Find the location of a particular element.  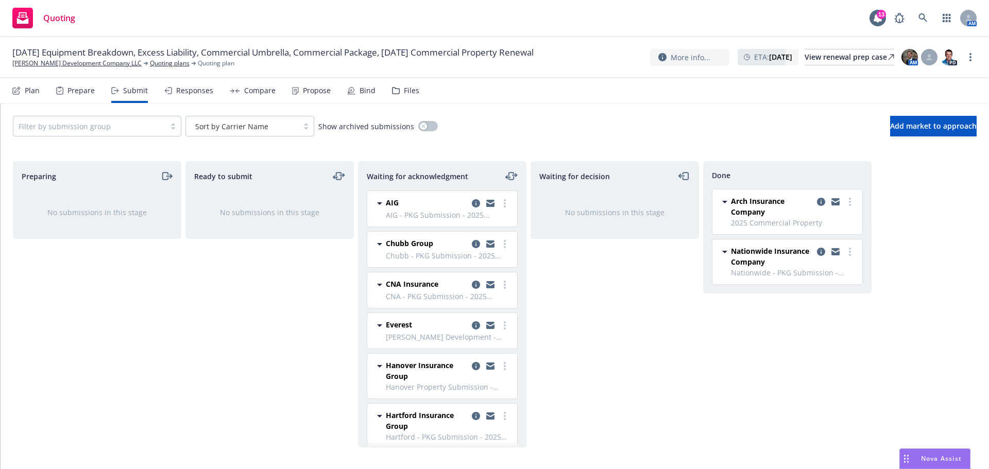

span: Quoting is located at coordinates (59, 18).